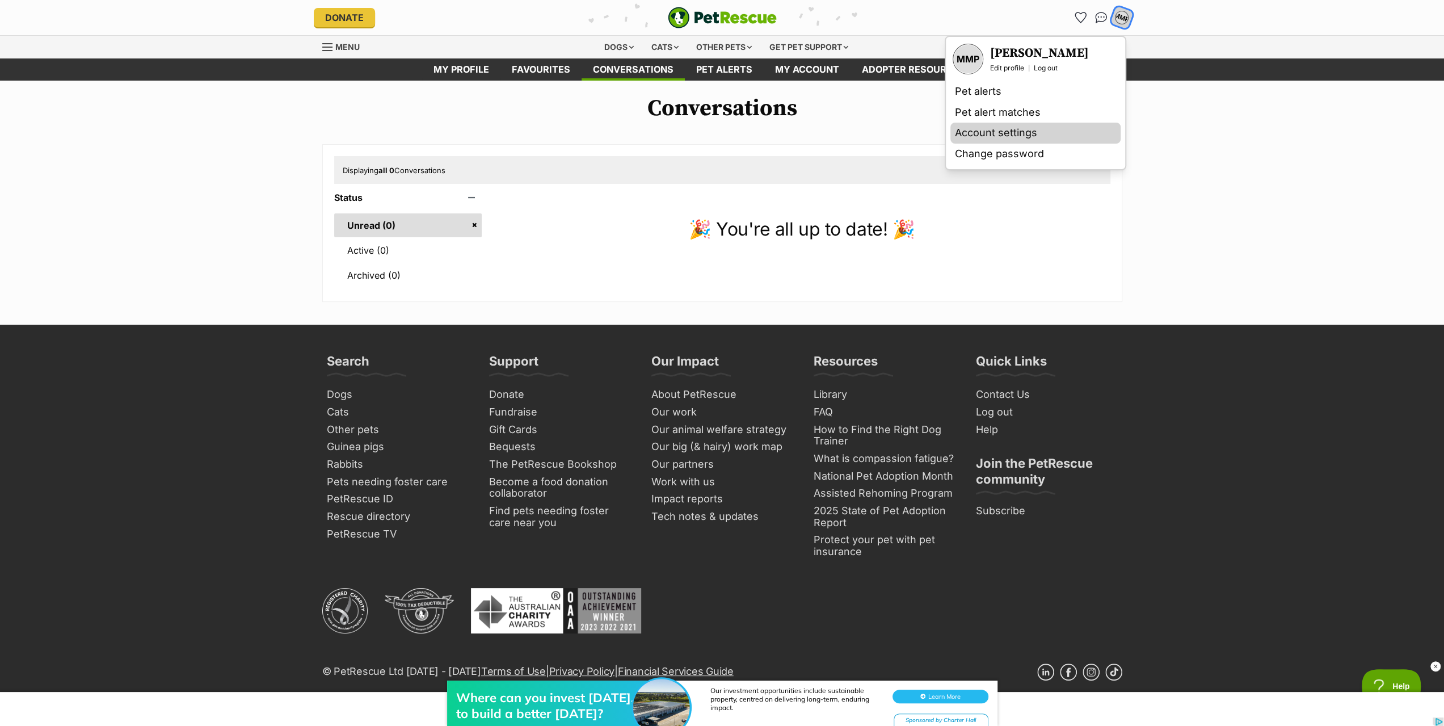 The height and width of the screenshot is (726, 1444). I want to click on a: 2025 State of Pet Adoption Report, so click(885, 516).